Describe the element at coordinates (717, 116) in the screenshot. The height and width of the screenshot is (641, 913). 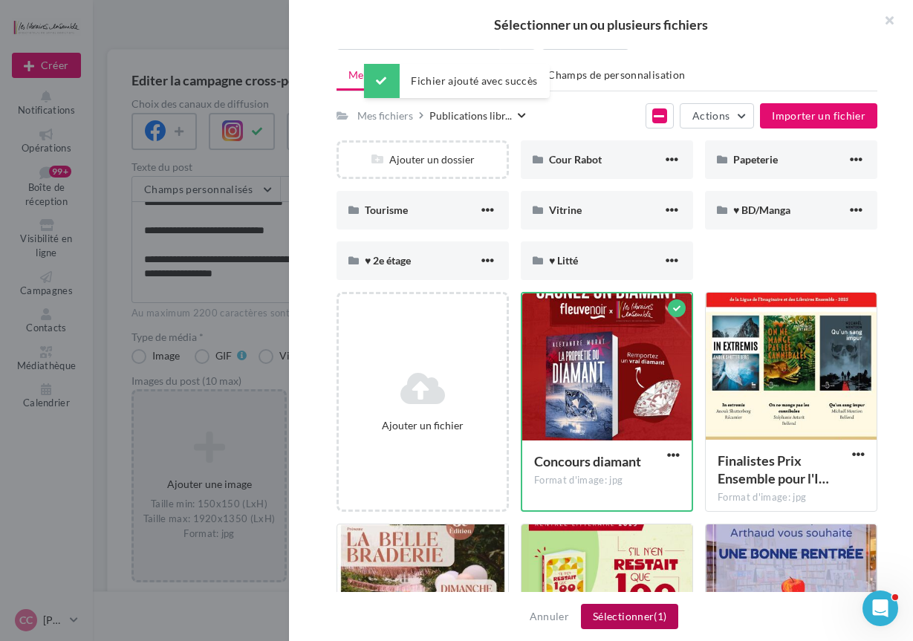
I see `button: Actions` at that location.